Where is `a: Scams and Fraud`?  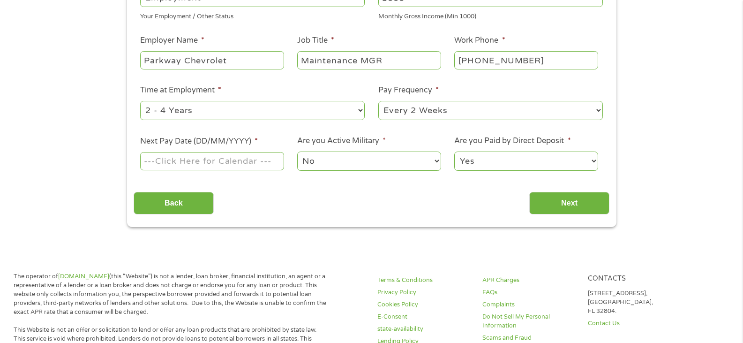 a: Scams and Fraud is located at coordinates (530, 338).